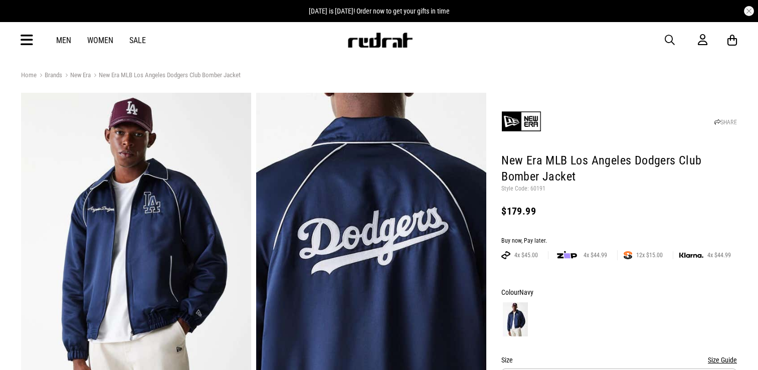  Describe the element at coordinates (619, 211) in the screenshot. I see `div: $179.99` at that location.